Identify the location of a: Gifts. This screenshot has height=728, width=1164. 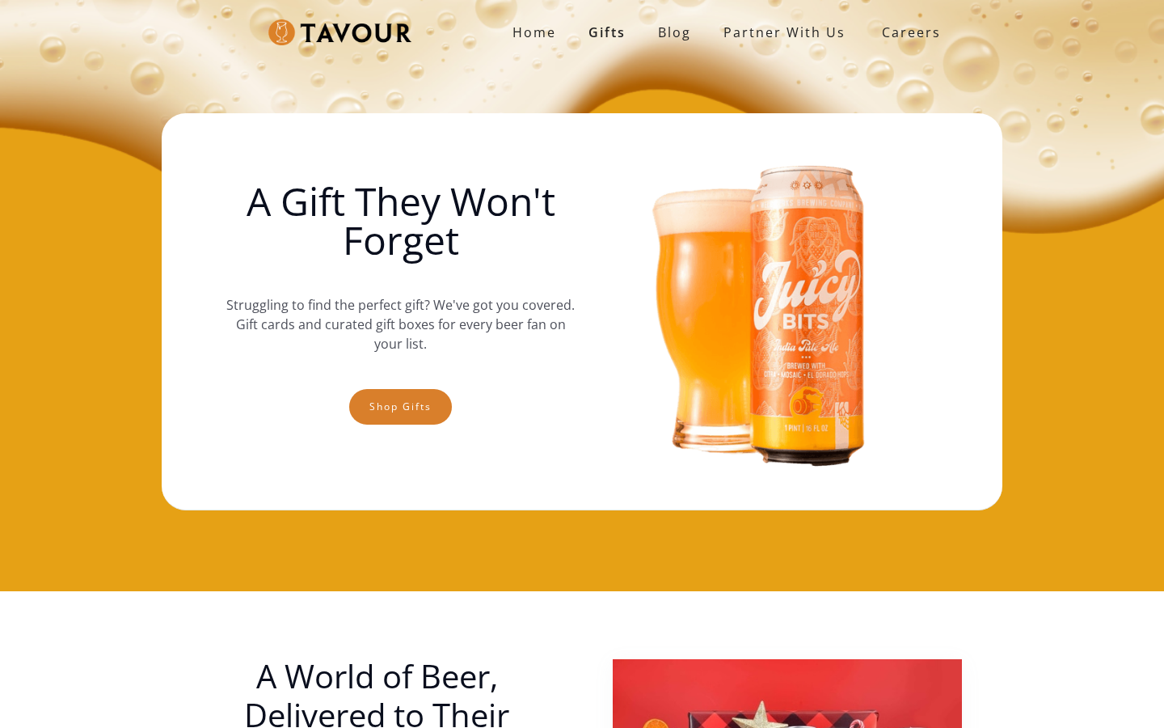
(607, 32).